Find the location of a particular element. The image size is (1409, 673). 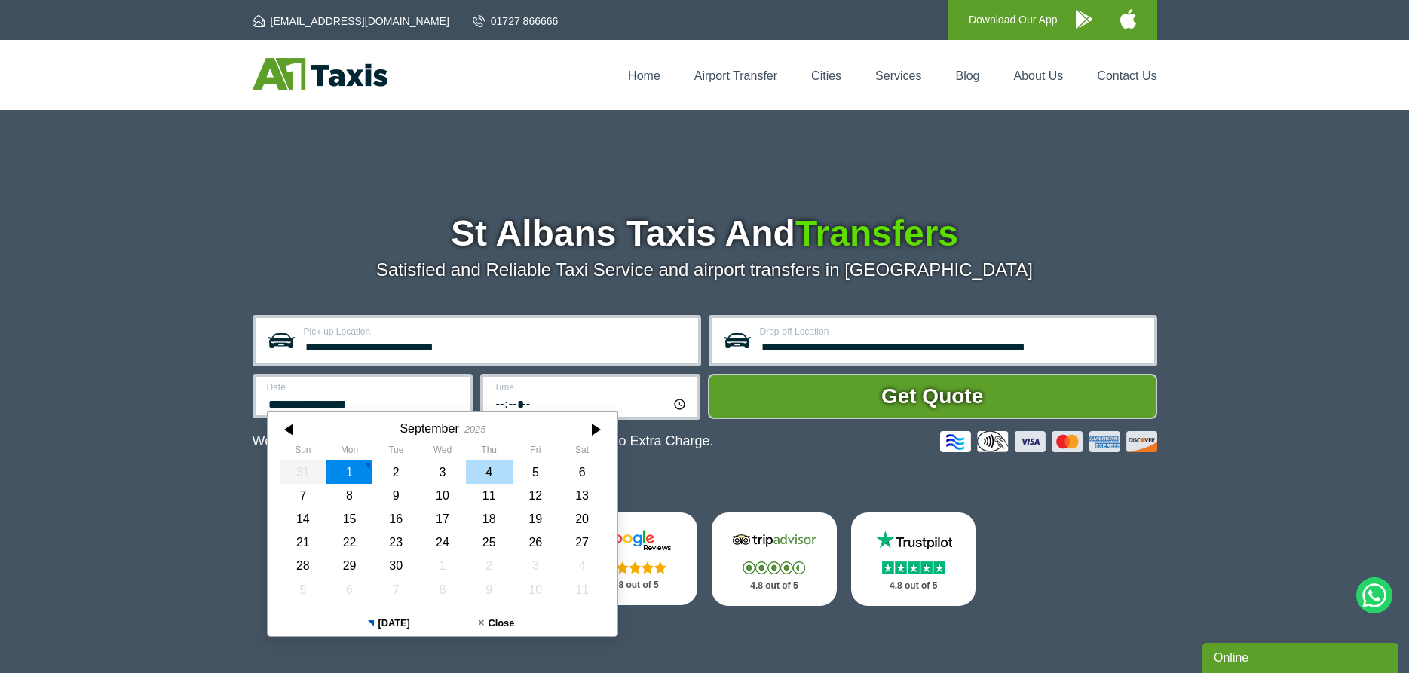

th: Thursday is located at coordinates (489, 452).